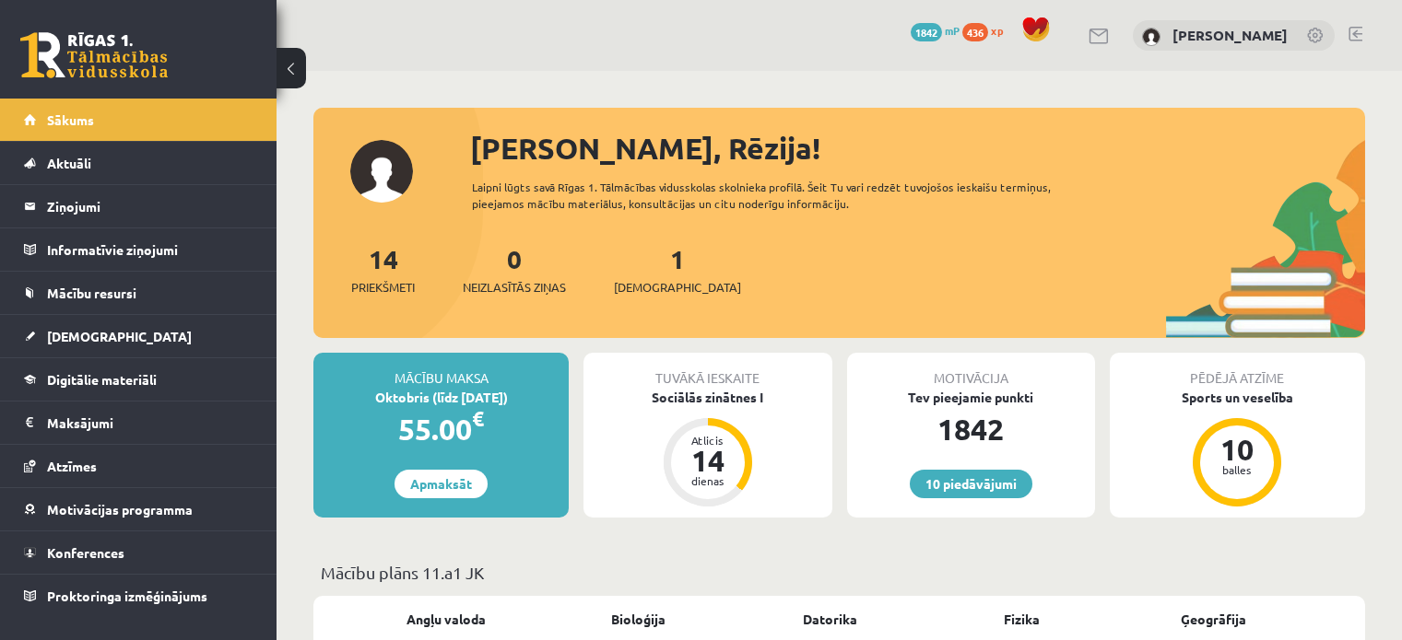 The image size is (1402, 640). What do you see at coordinates (91, 293) in the screenshot?
I see `span: Mācību resursi` at bounding box center [91, 293].